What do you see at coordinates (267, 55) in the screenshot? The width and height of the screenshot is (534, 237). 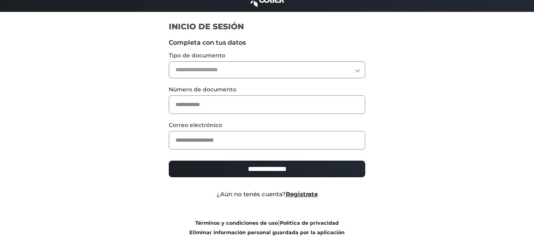 I see `label: Tipo de documento` at bounding box center [267, 55].